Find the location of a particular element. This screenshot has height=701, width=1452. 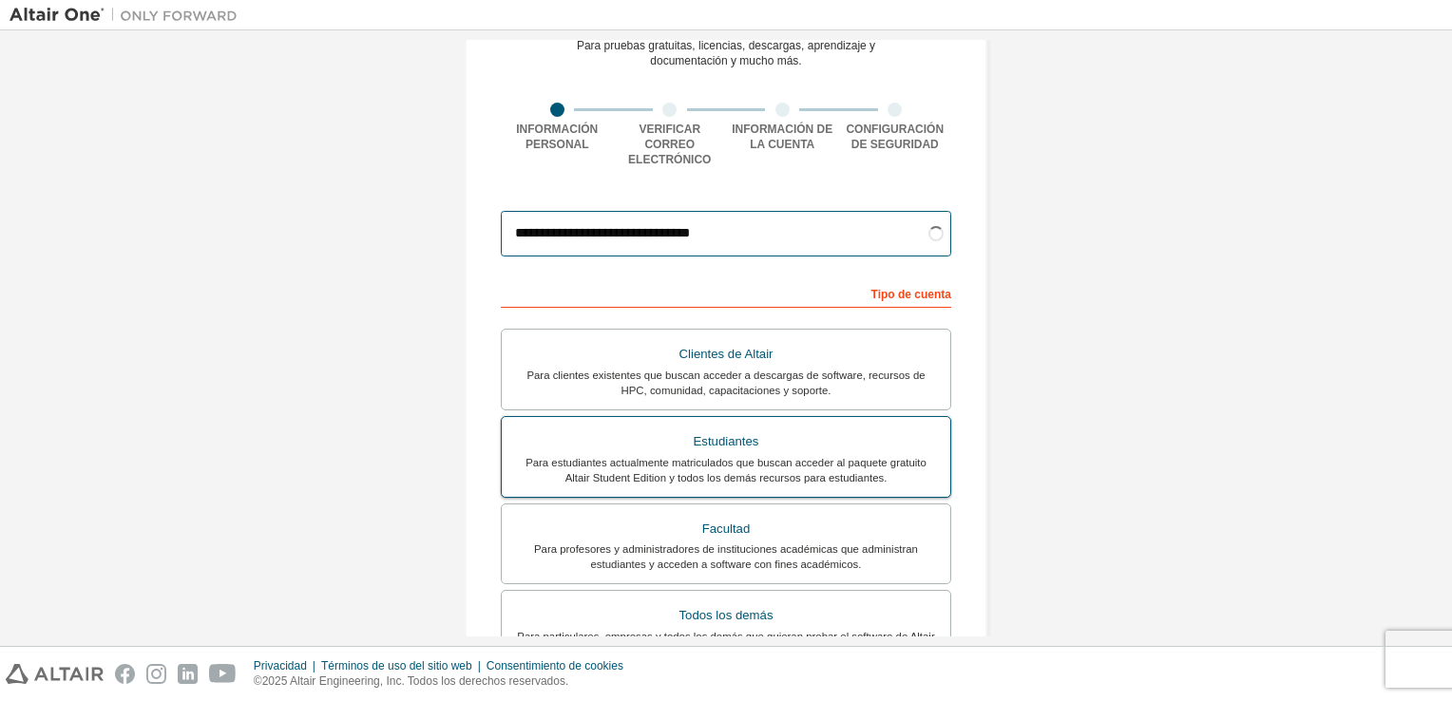

div: Consentimiento de cookies is located at coordinates (561, 666).